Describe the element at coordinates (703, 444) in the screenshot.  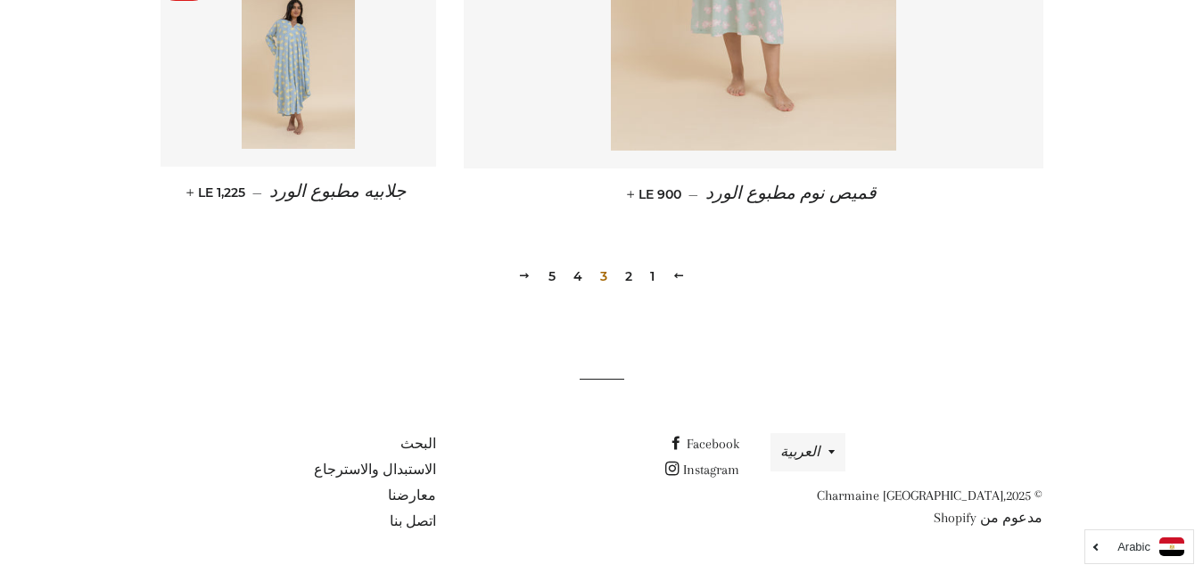
I see `a: Facebook` at that location.